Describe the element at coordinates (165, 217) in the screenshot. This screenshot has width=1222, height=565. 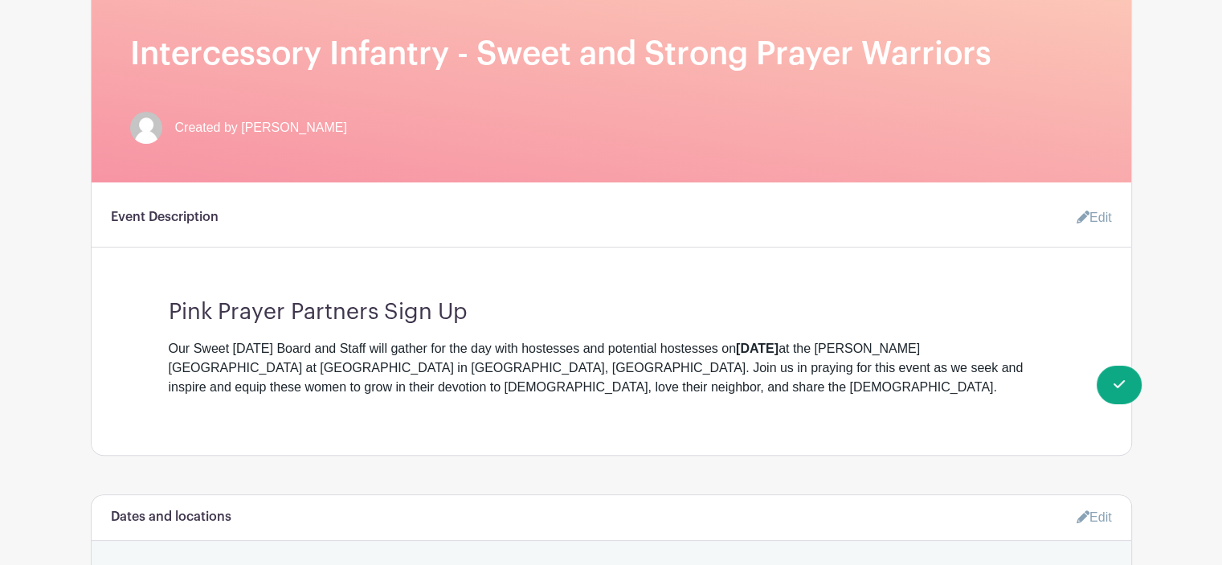
I see `h6: Event Description` at that location.